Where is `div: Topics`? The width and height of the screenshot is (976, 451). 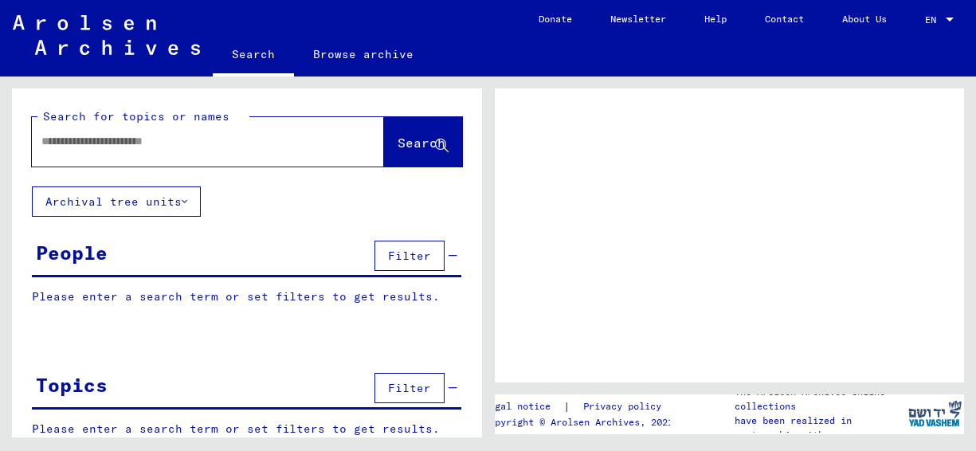
div: Topics is located at coordinates (72, 385).